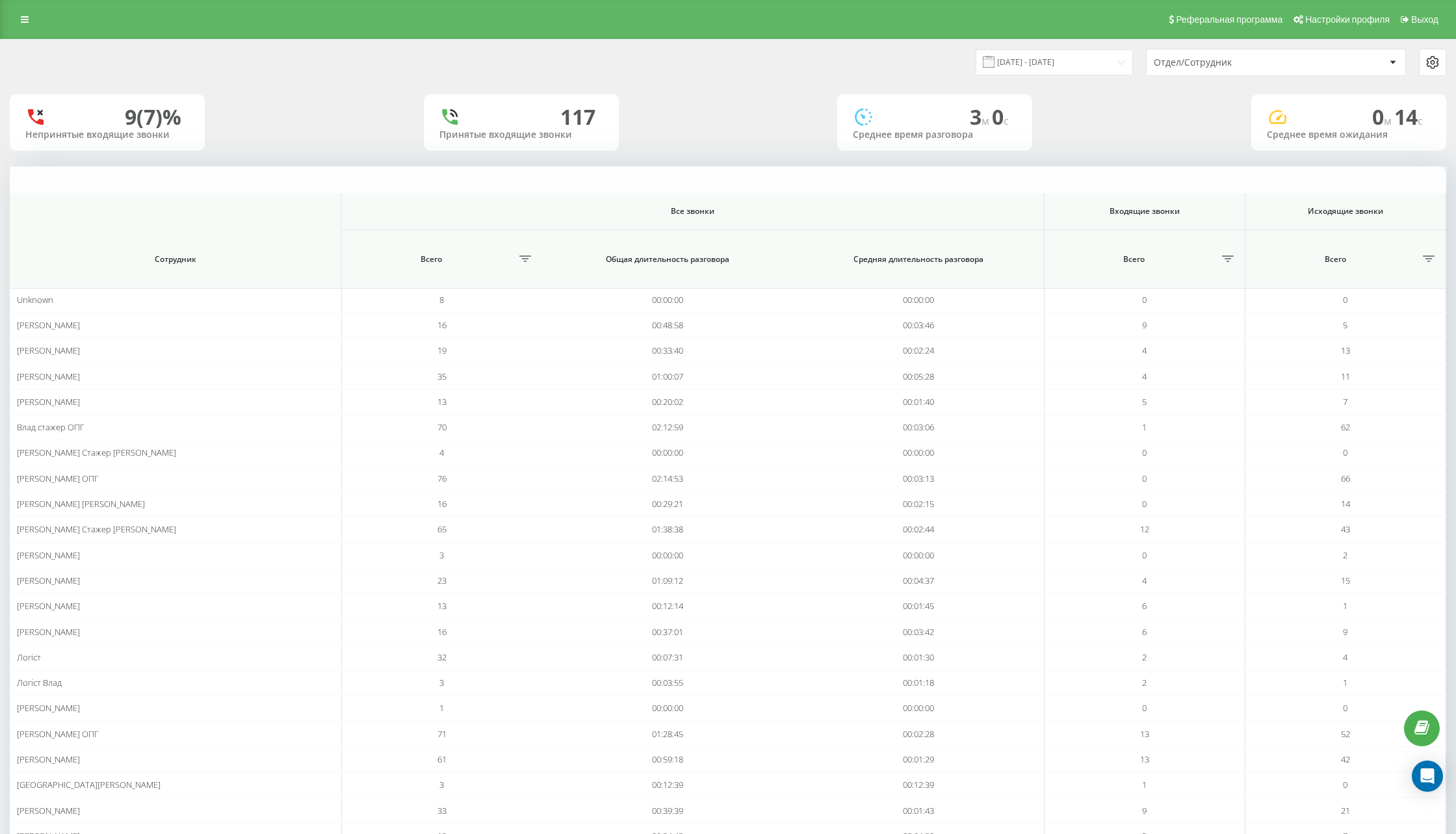 The height and width of the screenshot is (834, 1456). What do you see at coordinates (1424, 20) in the screenshot?
I see `span: Выход` at bounding box center [1424, 20].